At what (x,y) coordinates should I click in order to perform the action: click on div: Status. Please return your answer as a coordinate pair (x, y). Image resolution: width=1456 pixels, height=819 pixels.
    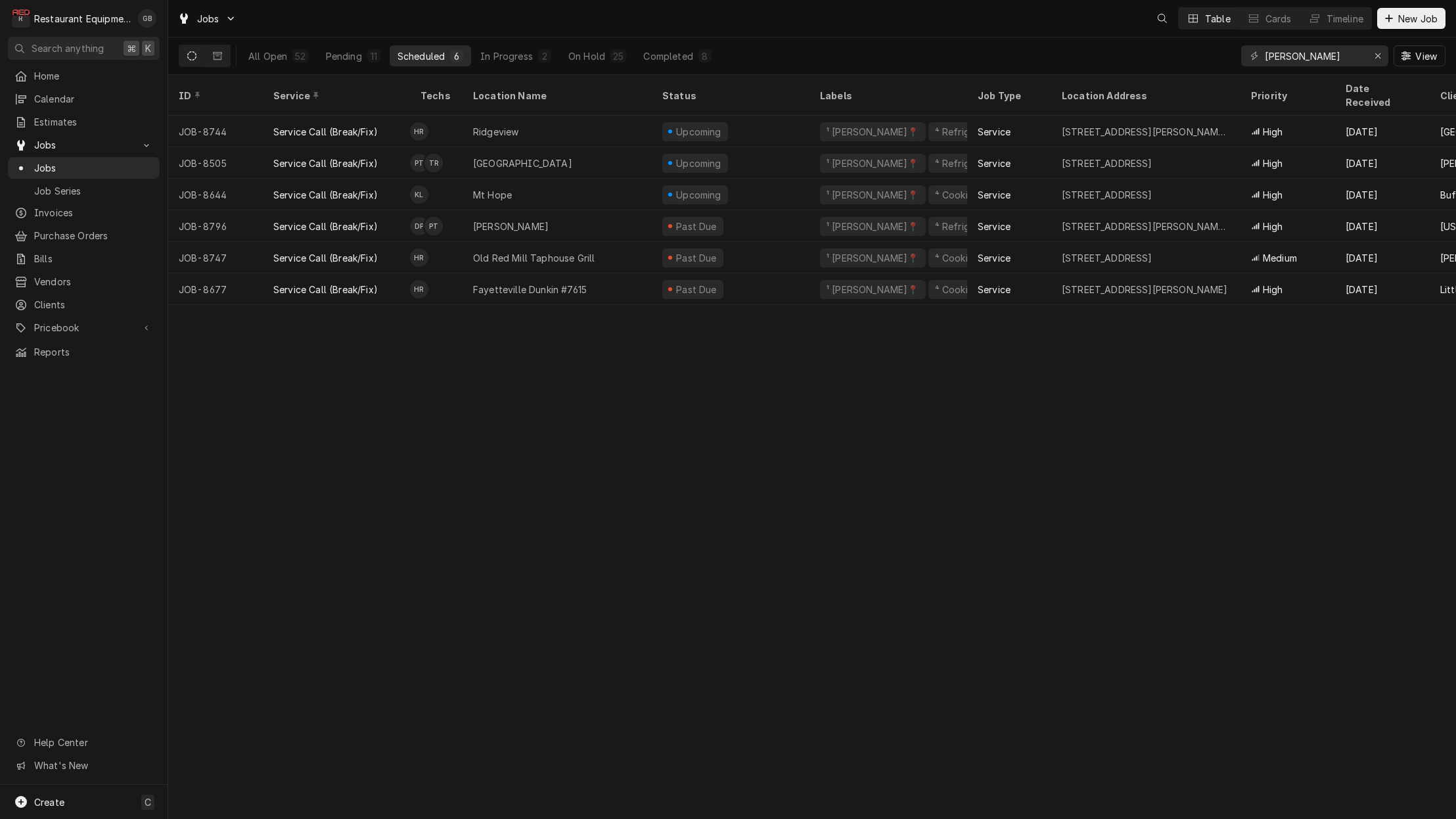
    Looking at the image, I should click on (729, 95).